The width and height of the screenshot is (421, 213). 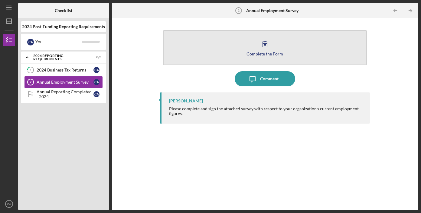 I want to click on button: CA, so click(x=9, y=203).